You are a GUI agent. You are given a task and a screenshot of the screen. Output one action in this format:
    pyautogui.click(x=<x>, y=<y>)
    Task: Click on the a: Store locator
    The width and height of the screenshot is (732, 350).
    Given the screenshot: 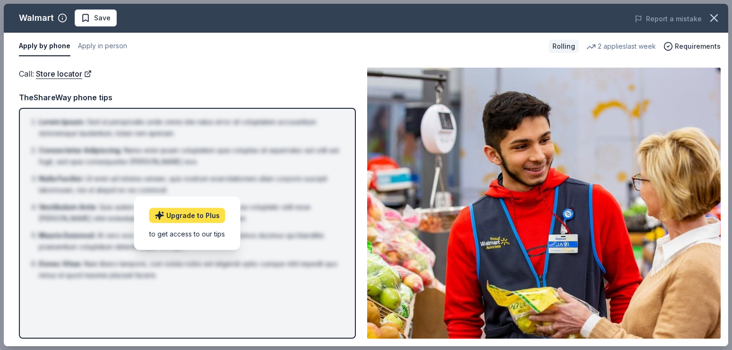 What is the action you would take?
    pyautogui.click(x=64, y=74)
    